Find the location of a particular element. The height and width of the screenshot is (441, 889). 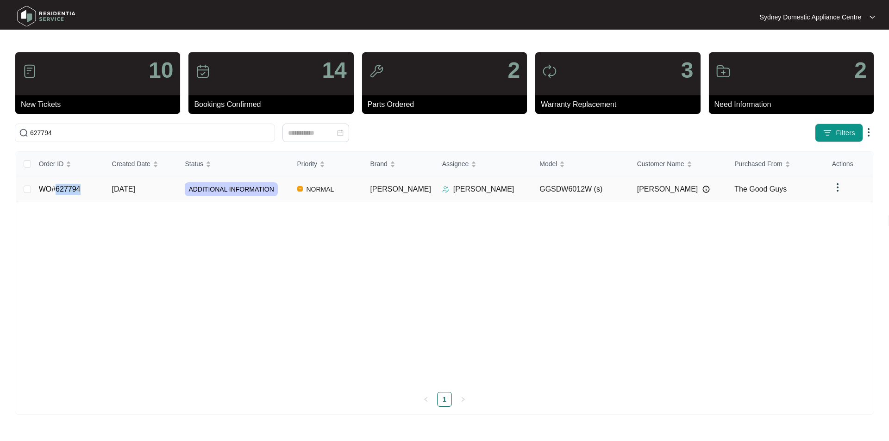

button: left is located at coordinates (426, 399).